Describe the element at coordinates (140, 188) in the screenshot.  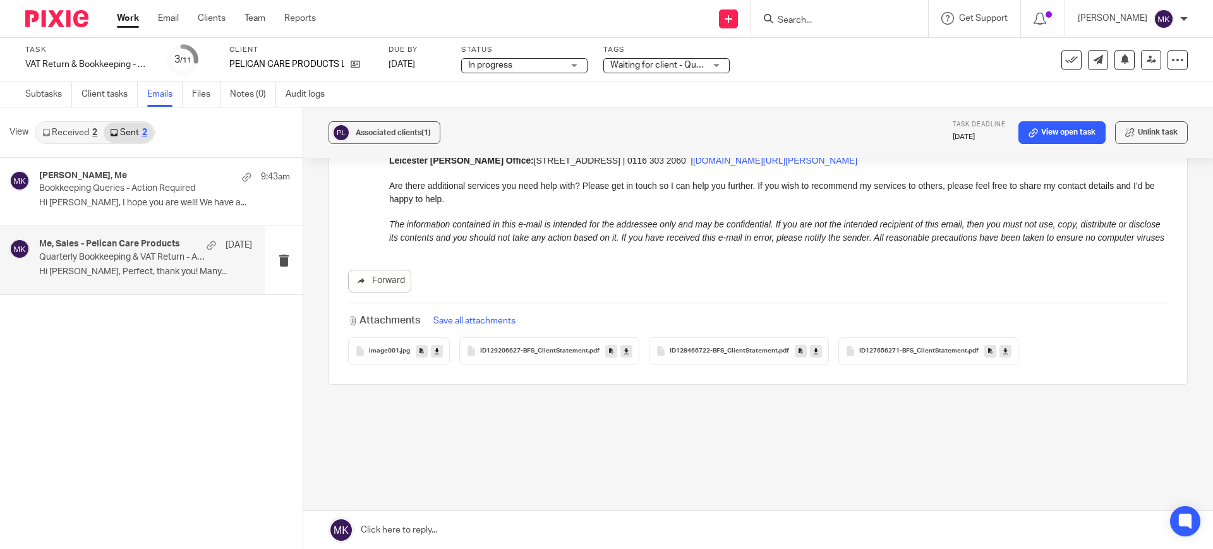
I see `p: Bookkeeping Queries - Action Required` at that location.